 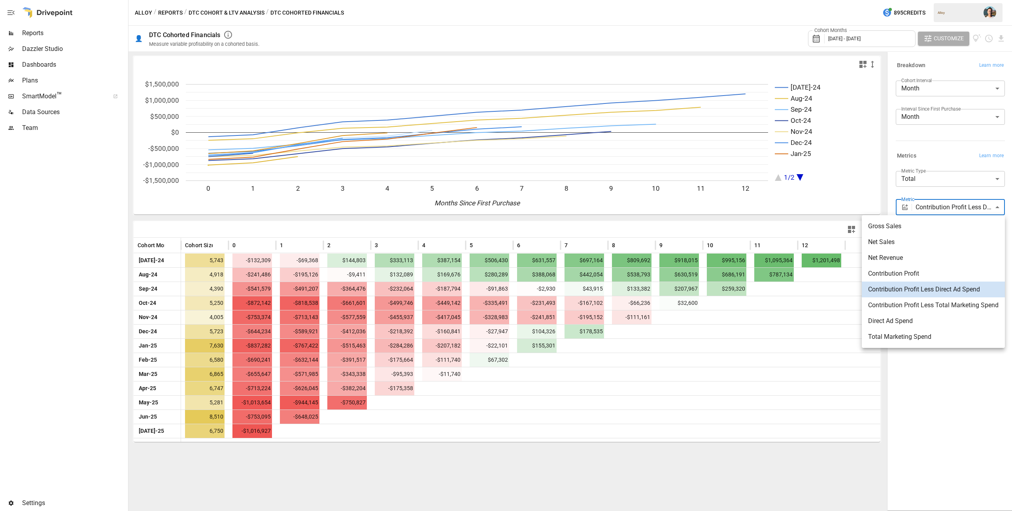 I want to click on span: Total Marketing Spend, so click(x=933, y=337).